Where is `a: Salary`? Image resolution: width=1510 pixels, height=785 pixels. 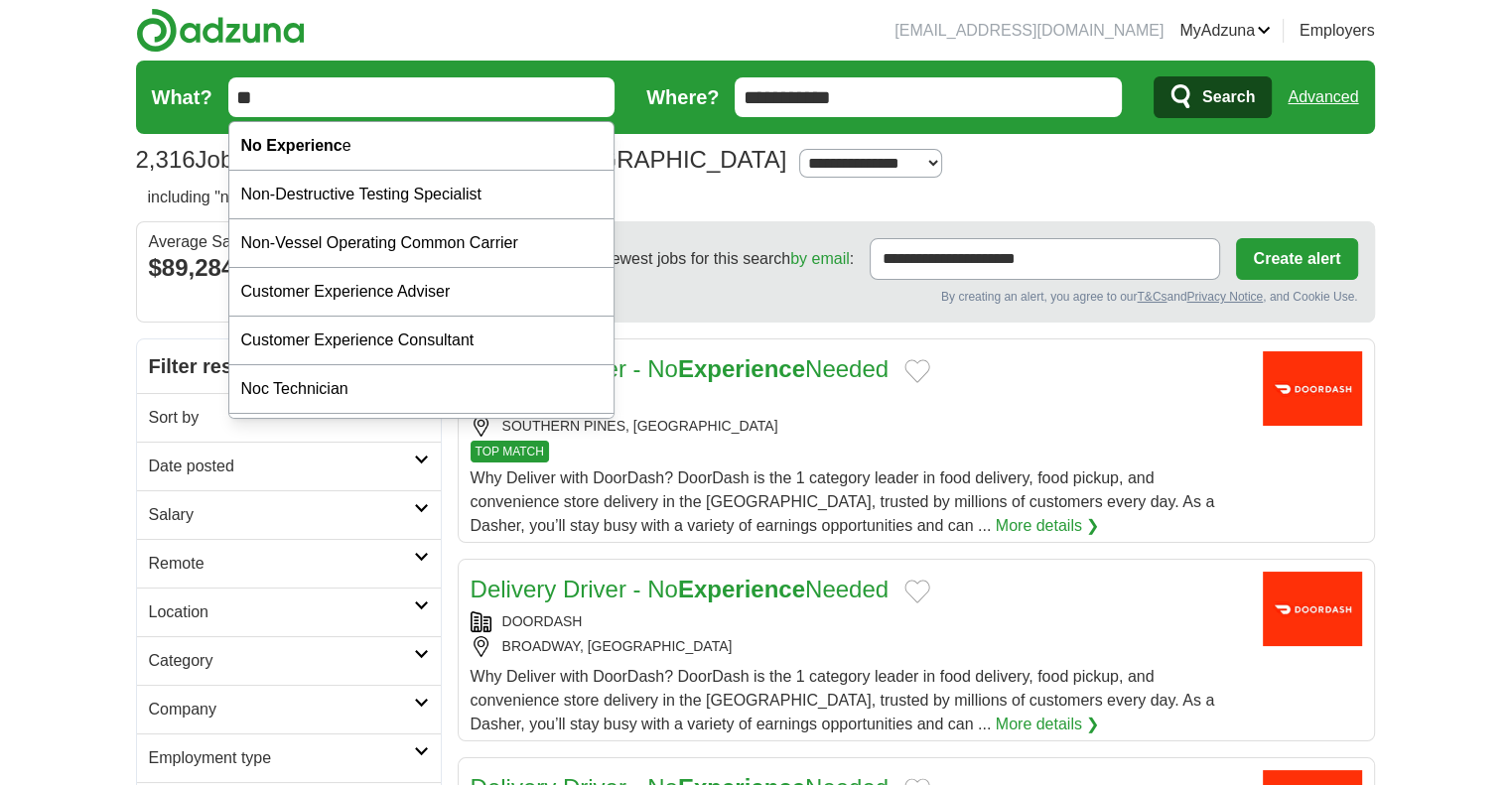
a: Salary is located at coordinates (289, 514).